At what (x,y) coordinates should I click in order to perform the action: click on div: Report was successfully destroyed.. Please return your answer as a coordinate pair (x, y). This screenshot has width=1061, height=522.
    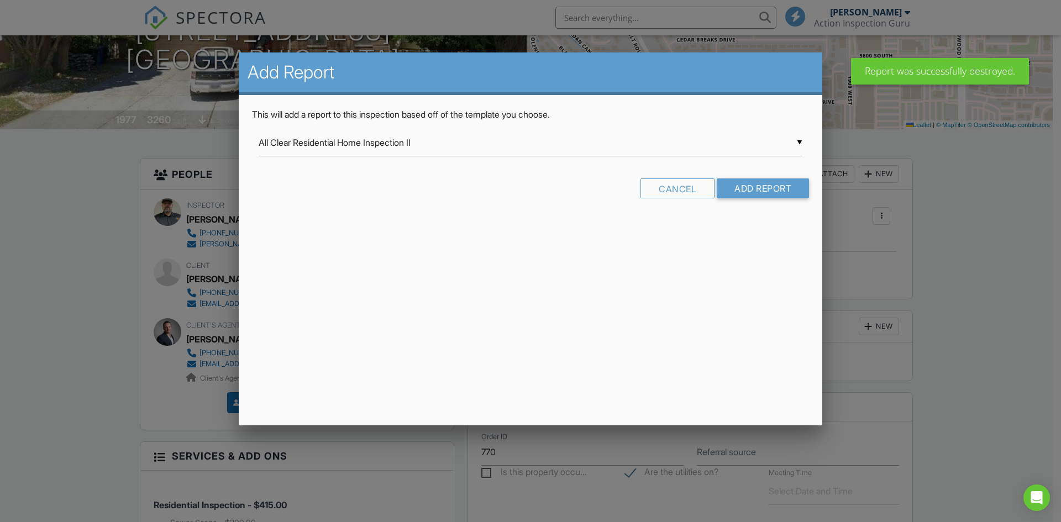
    Looking at the image, I should click on (940, 71).